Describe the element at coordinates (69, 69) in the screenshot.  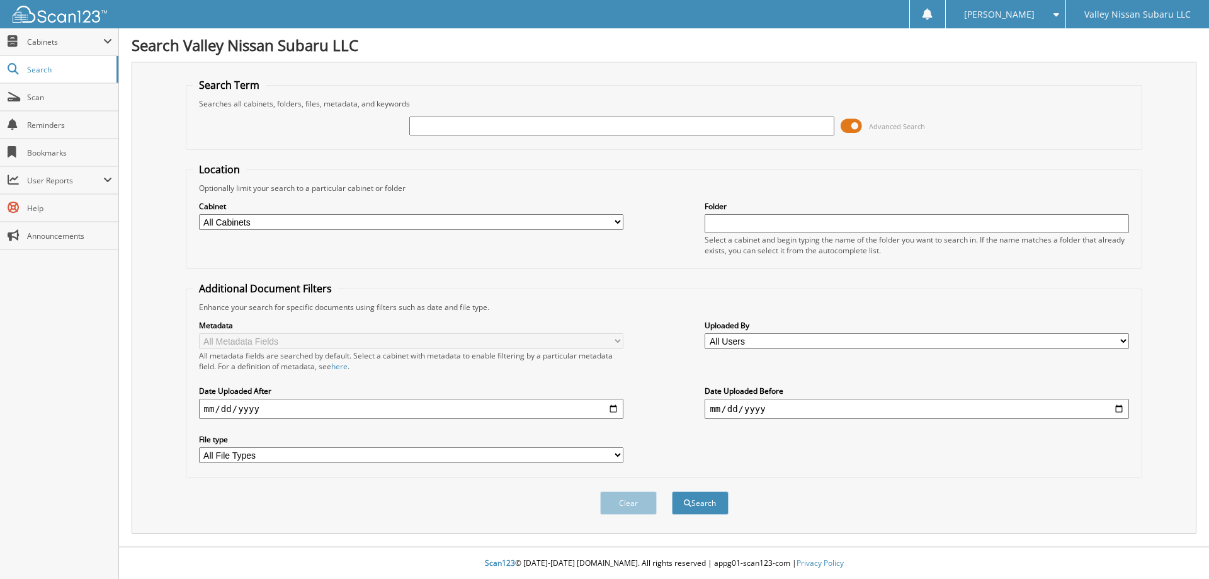
I see `span: Search` at that location.